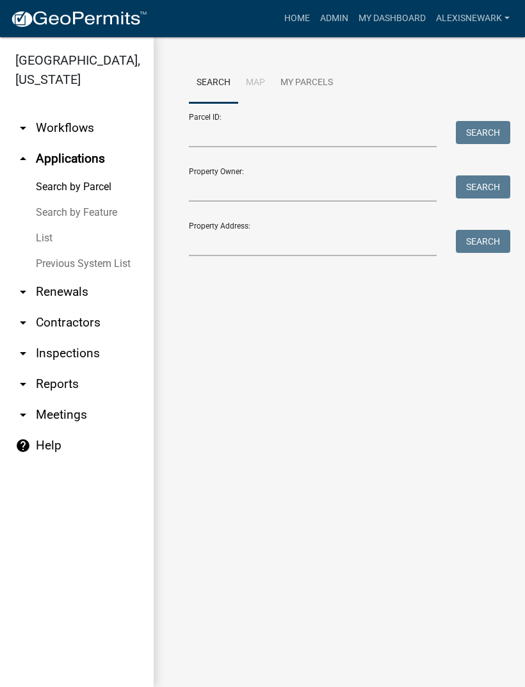 The width and height of the screenshot is (525, 687). What do you see at coordinates (472, 19) in the screenshot?
I see `a: alexisnewark` at bounding box center [472, 19].